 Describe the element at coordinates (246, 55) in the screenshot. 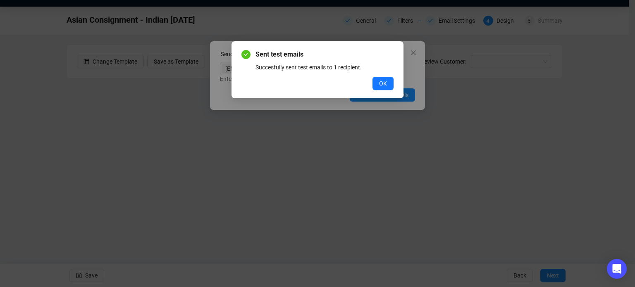

I see `span: check-circle` at that location.